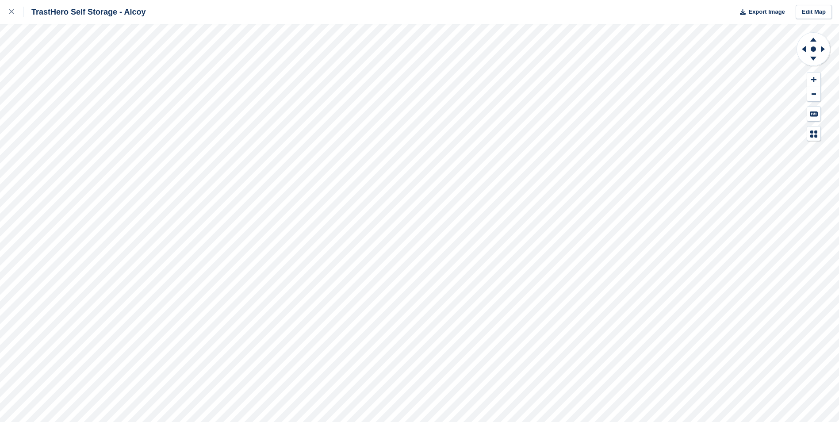 This screenshot has width=839, height=422. I want to click on span: Export Image, so click(767, 12).